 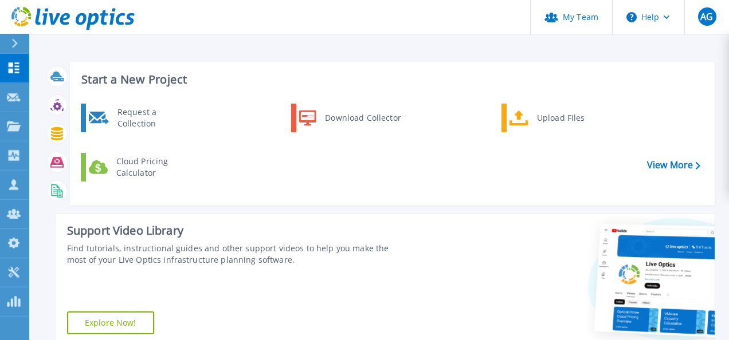 I want to click on a: Upload Files, so click(x=560, y=118).